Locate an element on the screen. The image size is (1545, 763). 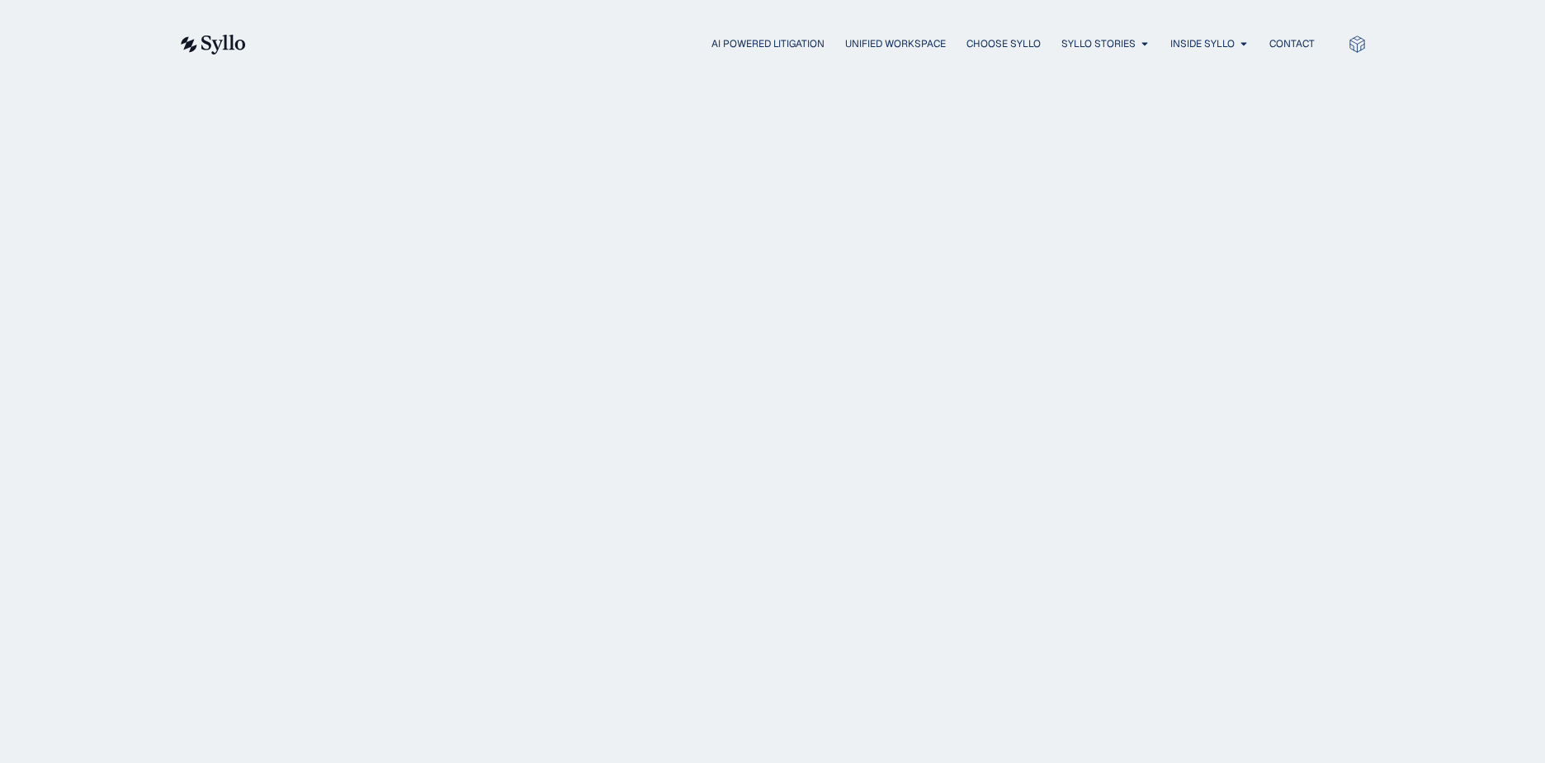
nav: Menu is located at coordinates (797, 44).